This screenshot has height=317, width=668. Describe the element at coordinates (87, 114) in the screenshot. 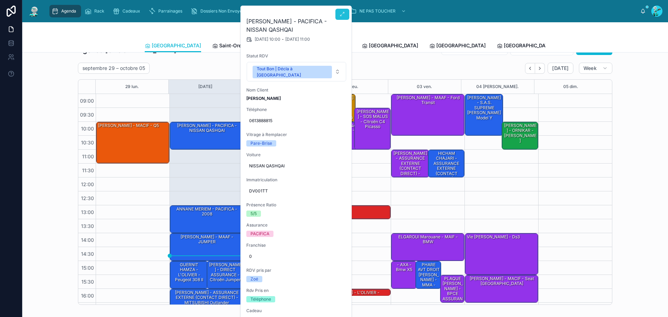

I see `span: 09:30` at that location.